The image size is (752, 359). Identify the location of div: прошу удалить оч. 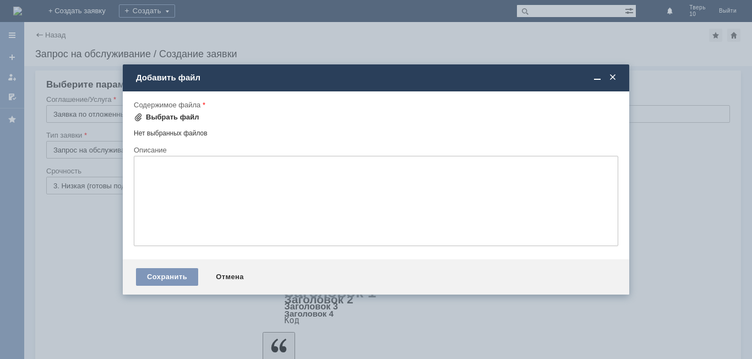
(83, 9).